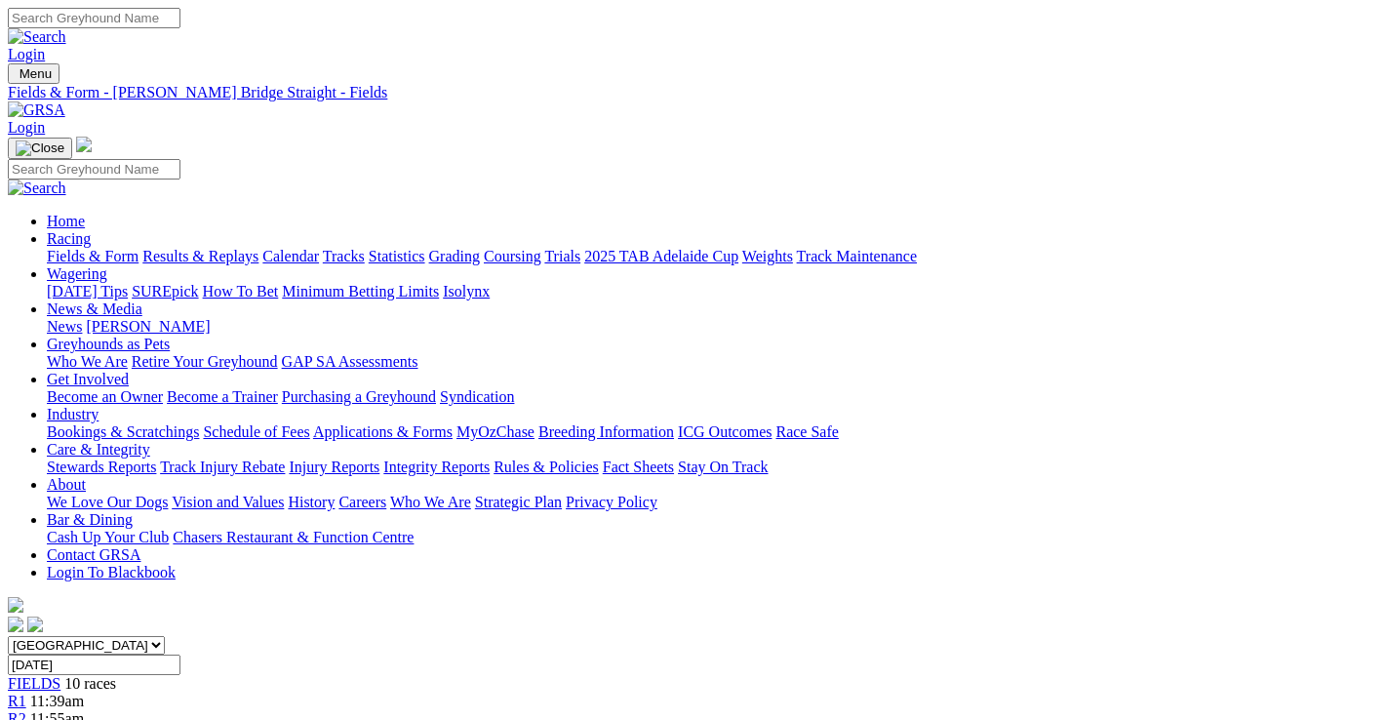  What do you see at coordinates (806, 431) in the screenshot?
I see `a: Race Safe` at bounding box center [806, 431].